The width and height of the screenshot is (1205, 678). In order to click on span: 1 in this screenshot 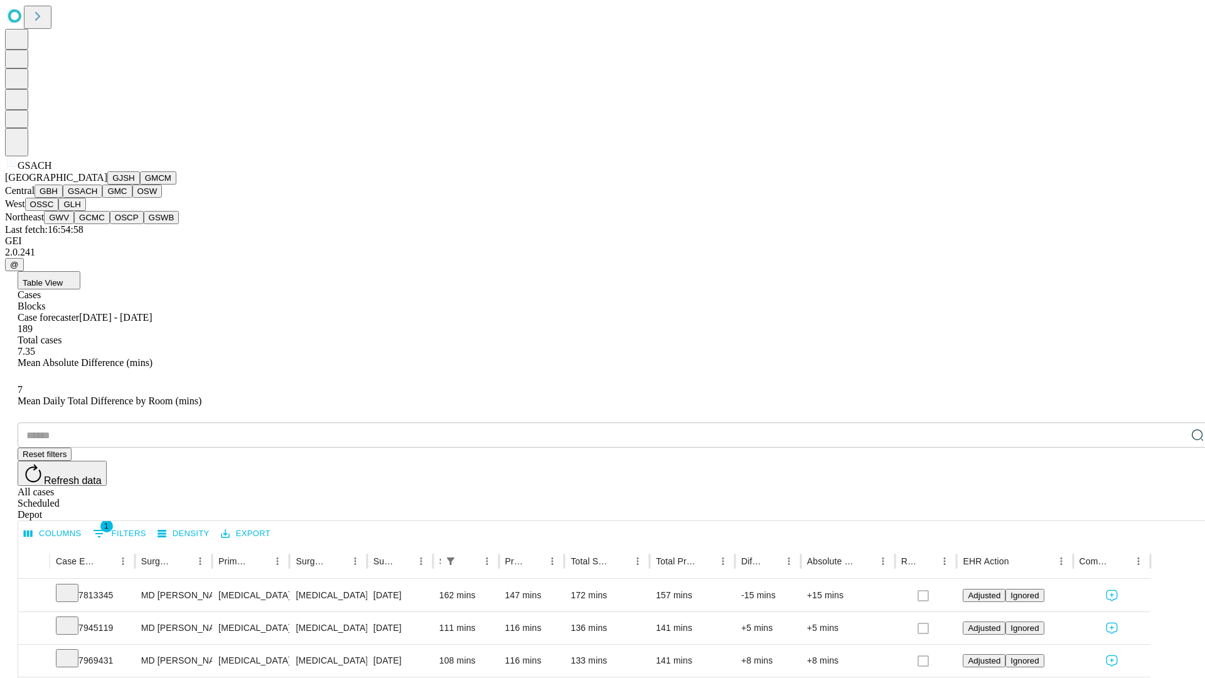, I will do `click(107, 526)`.